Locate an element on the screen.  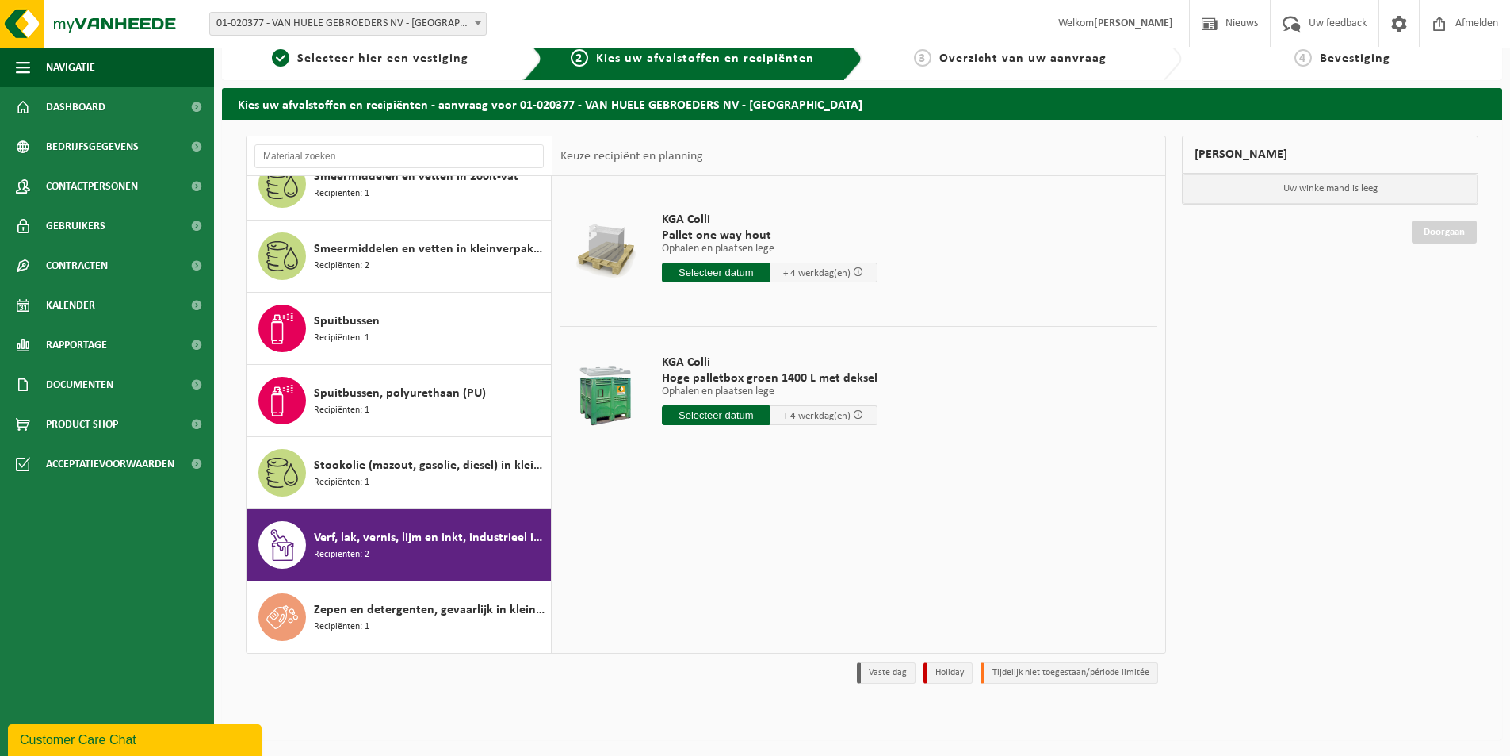
button: Stookolie (mazout, gasolie, diesel) in kleinverpakking Recipiënten: 1 is located at coordinates (399, 473).